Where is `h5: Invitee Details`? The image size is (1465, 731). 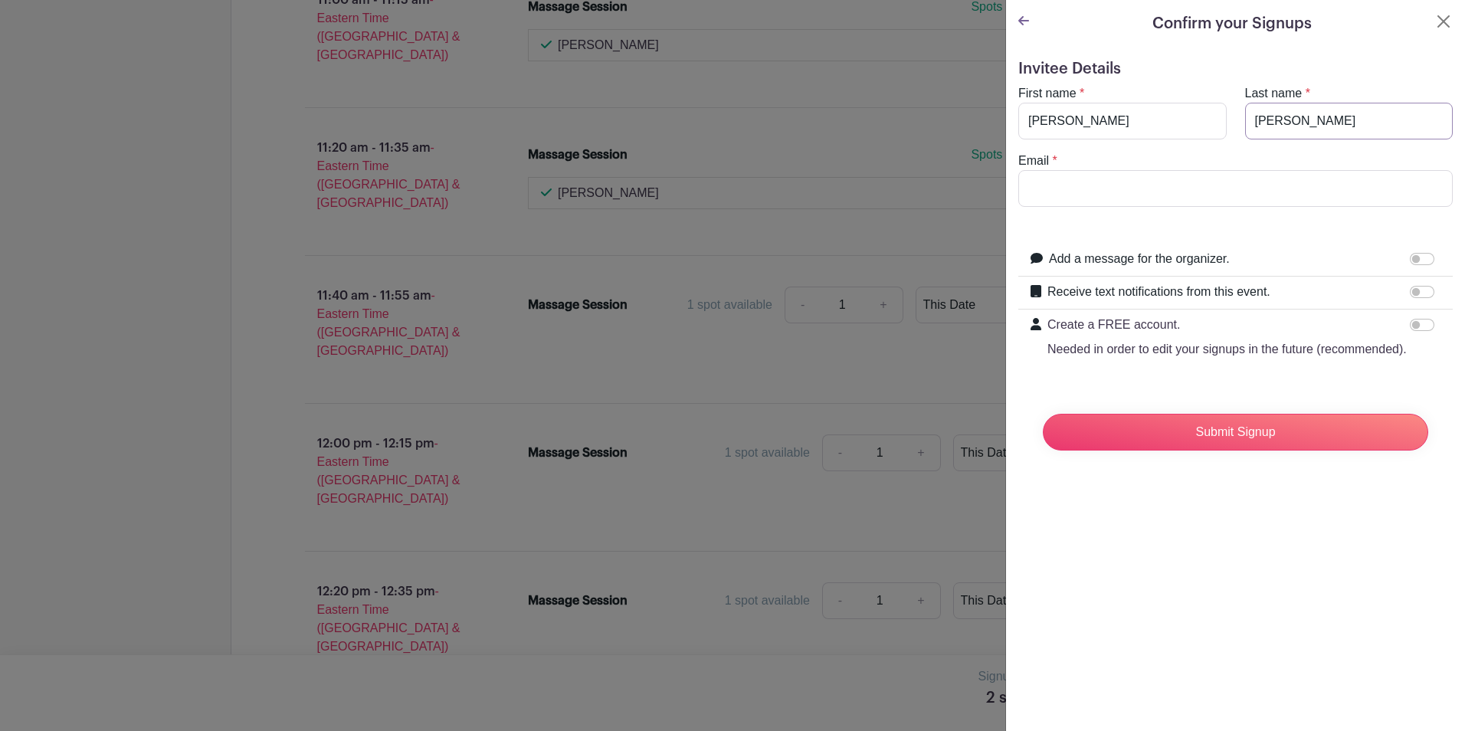 h5: Invitee Details is located at coordinates (1235, 69).